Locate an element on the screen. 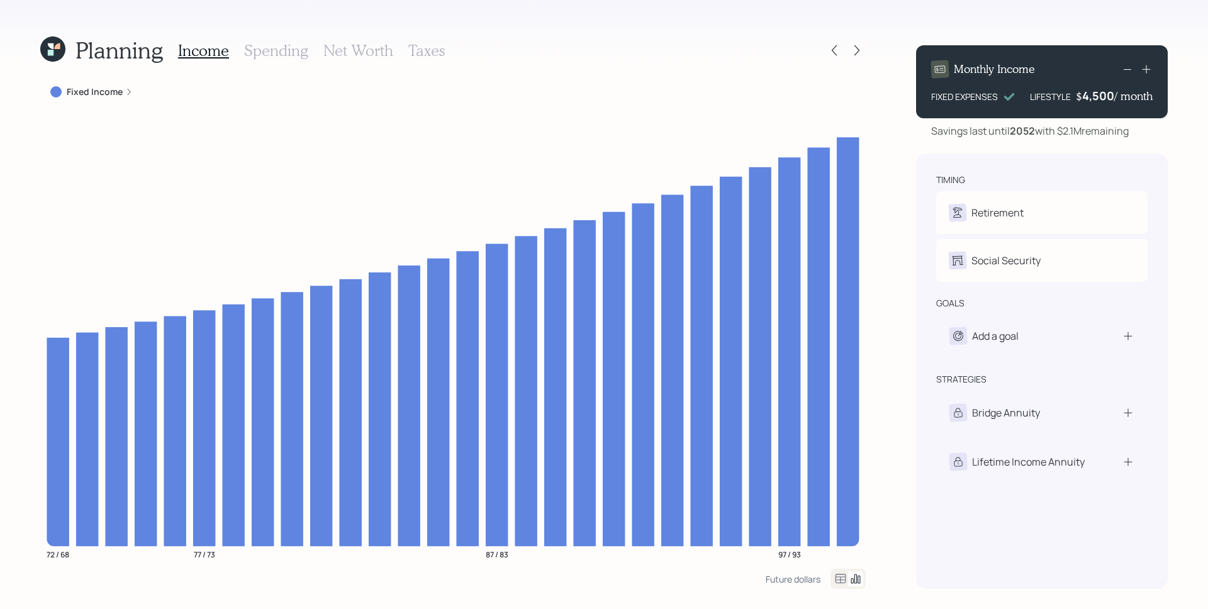 The image size is (1208, 609). div: timing is located at coordinates (950, 180).